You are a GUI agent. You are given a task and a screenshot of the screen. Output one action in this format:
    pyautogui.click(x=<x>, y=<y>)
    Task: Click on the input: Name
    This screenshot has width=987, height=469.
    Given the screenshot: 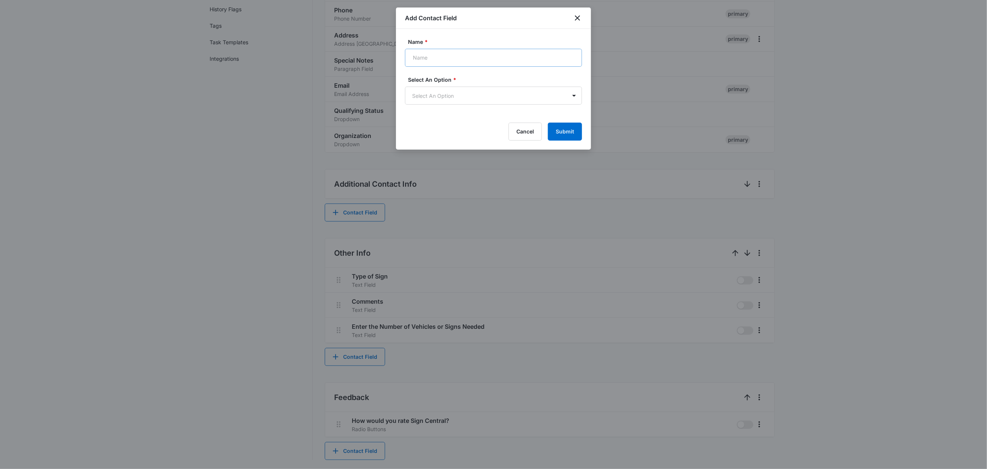 What is the action you would take?
    pyautogui.click(x=493, y=58)
    